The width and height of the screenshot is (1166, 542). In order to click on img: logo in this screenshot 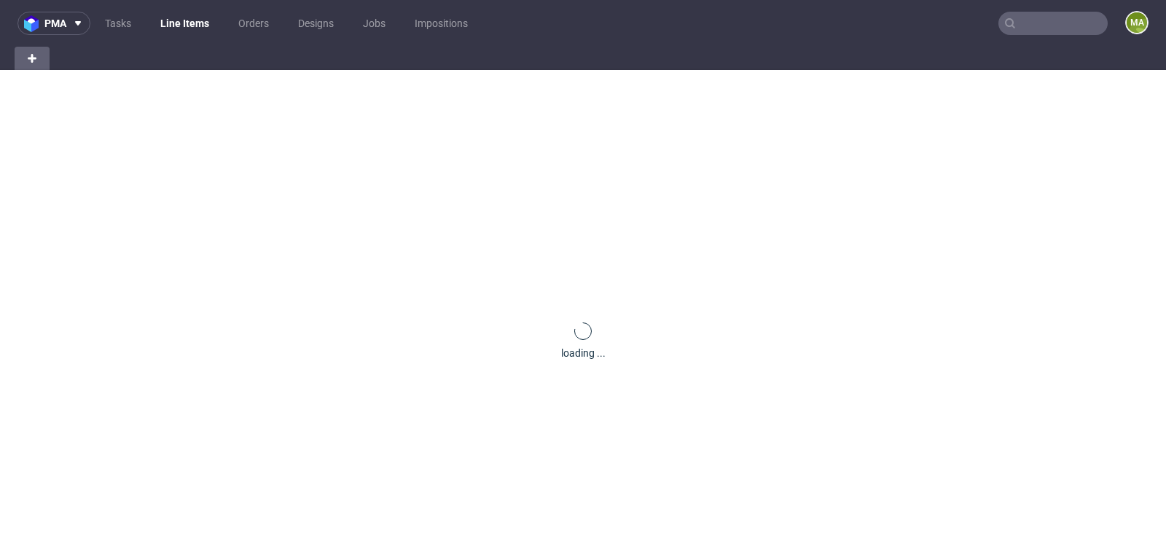, I will do `click(34, 23)`.